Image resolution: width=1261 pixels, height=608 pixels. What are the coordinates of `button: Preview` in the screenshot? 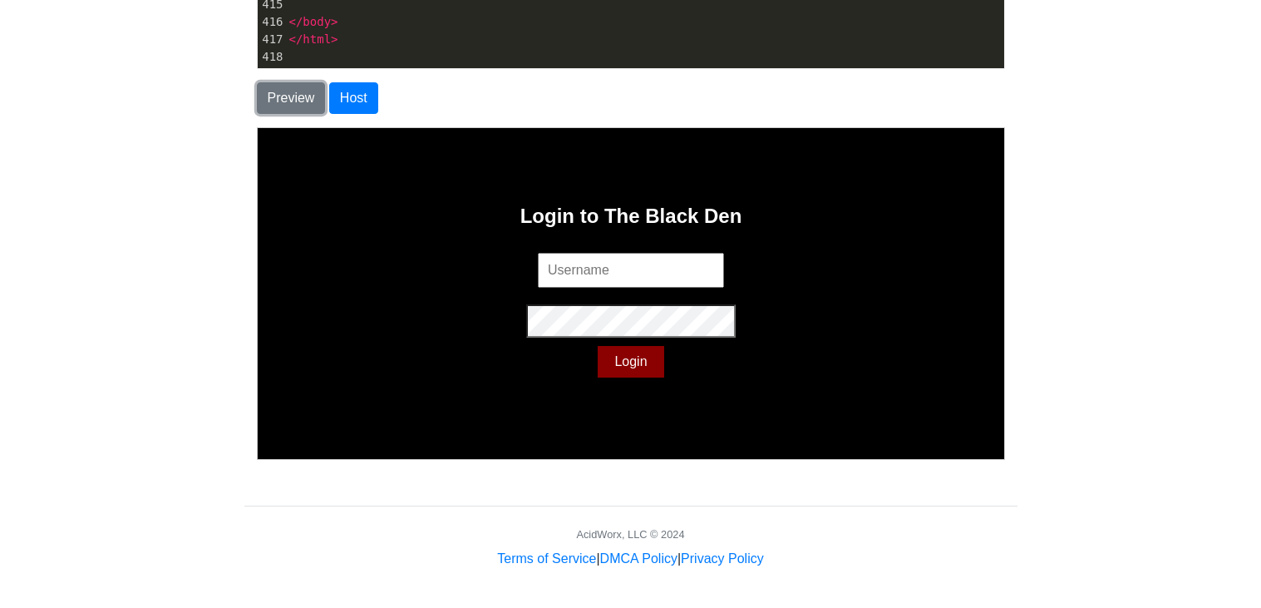 It's located at (291, 98).